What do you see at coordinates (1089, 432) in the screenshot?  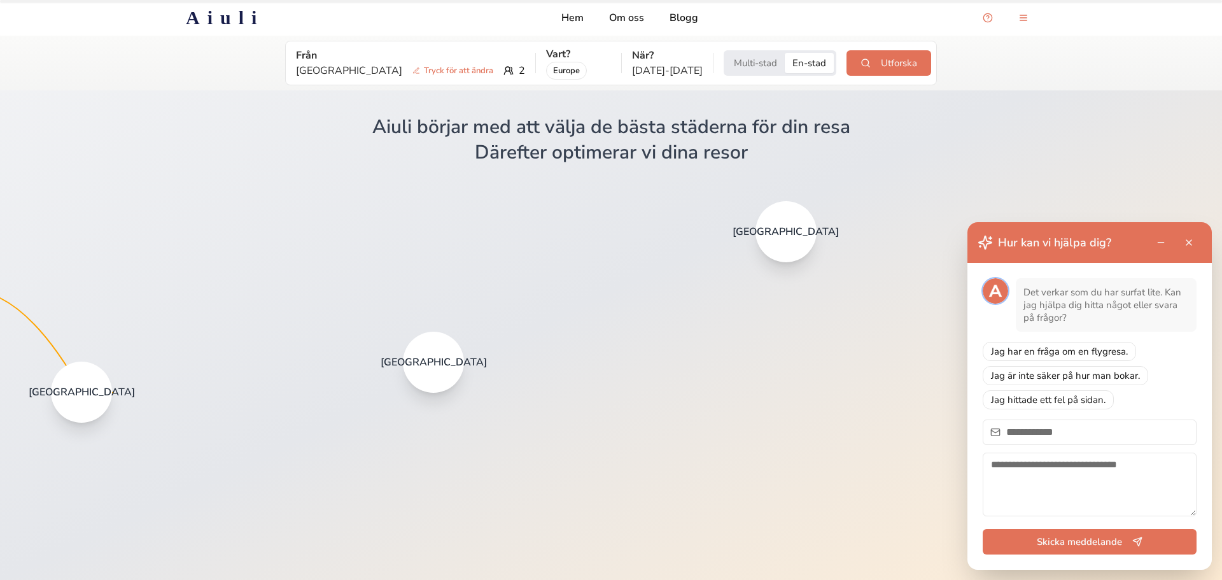 I see `input: Your email` at bounding box center [1089, 432].